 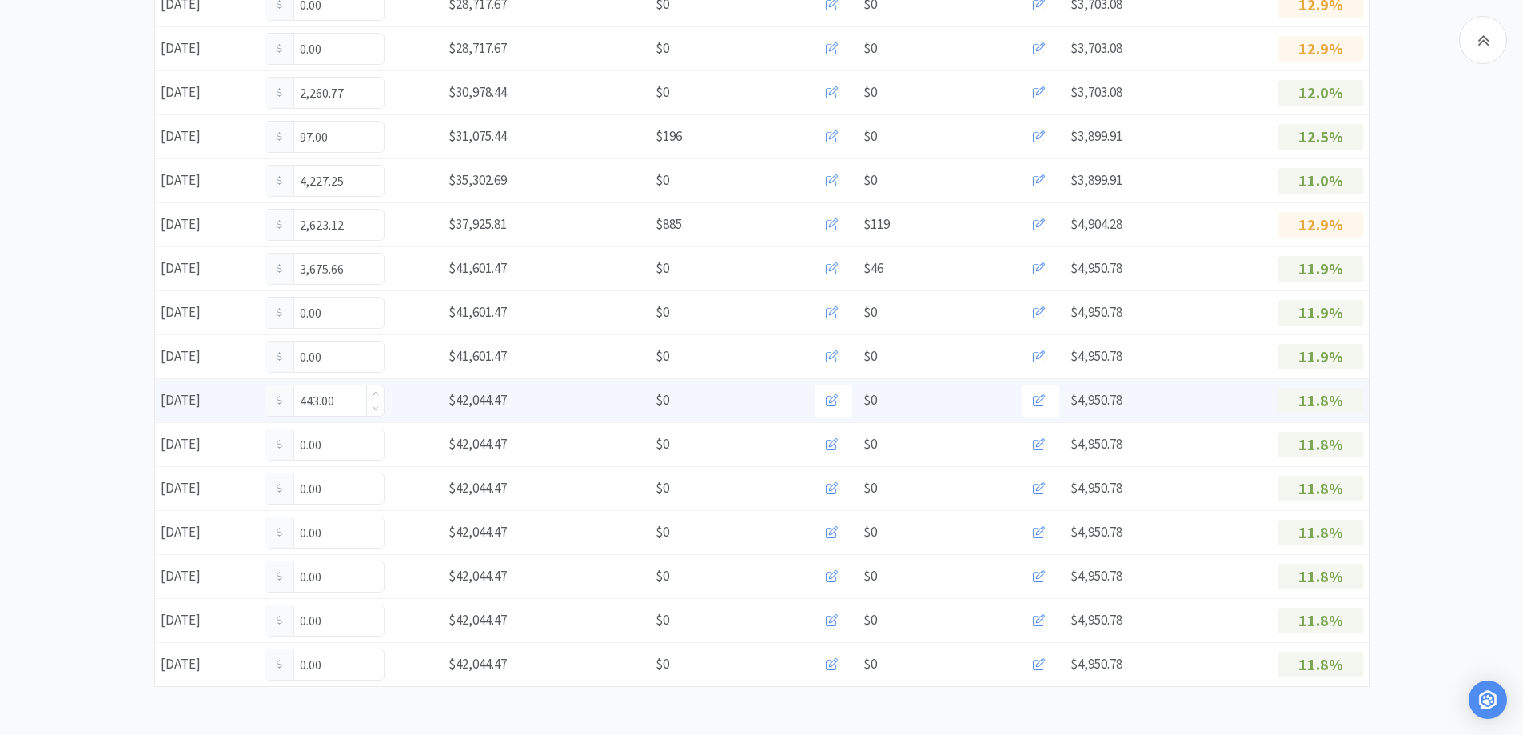 What do you see at coordinates (477, 92) in the screenshot?
I see `span: $30,978.44` at bounding box center [477, 92].